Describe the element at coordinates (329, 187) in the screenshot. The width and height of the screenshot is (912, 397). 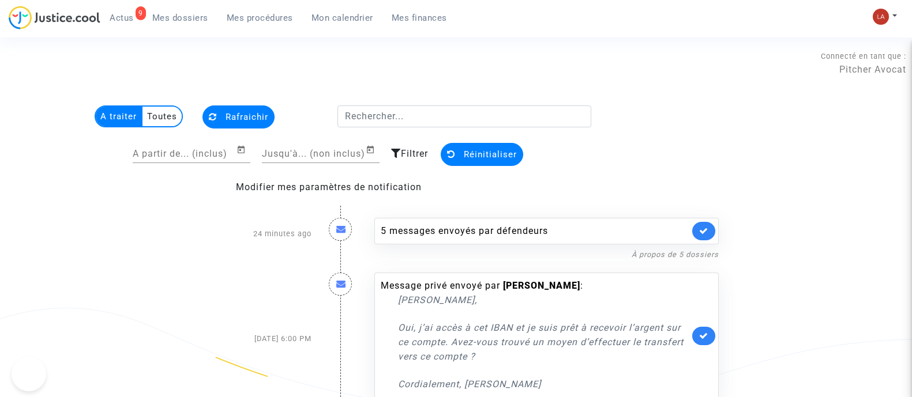
I see `a: Modifier mes paramètres de notification` at that location.